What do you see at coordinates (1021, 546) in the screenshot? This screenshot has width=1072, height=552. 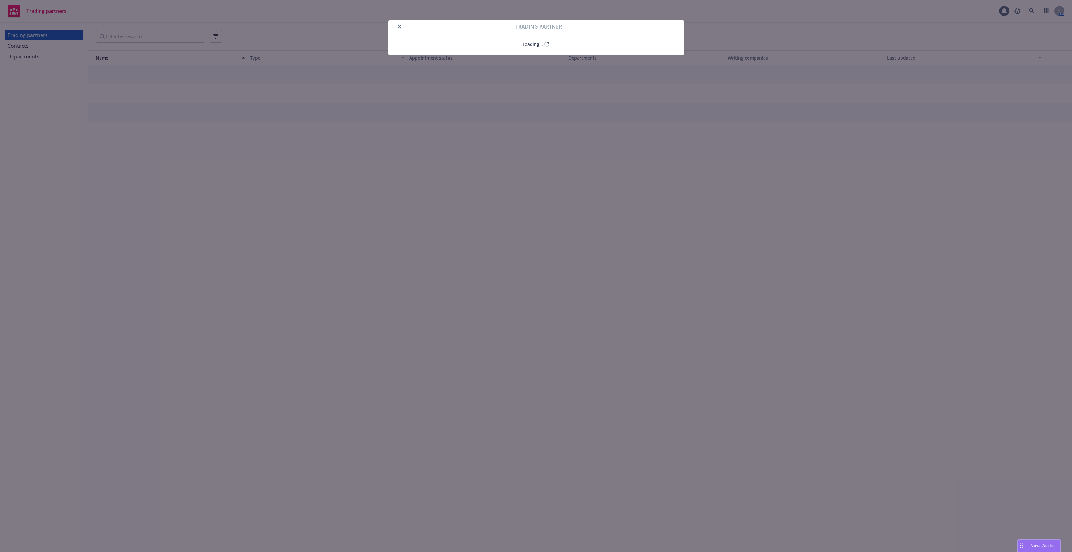 I see `div: Drag to move` at bounding box center [1021, 546].